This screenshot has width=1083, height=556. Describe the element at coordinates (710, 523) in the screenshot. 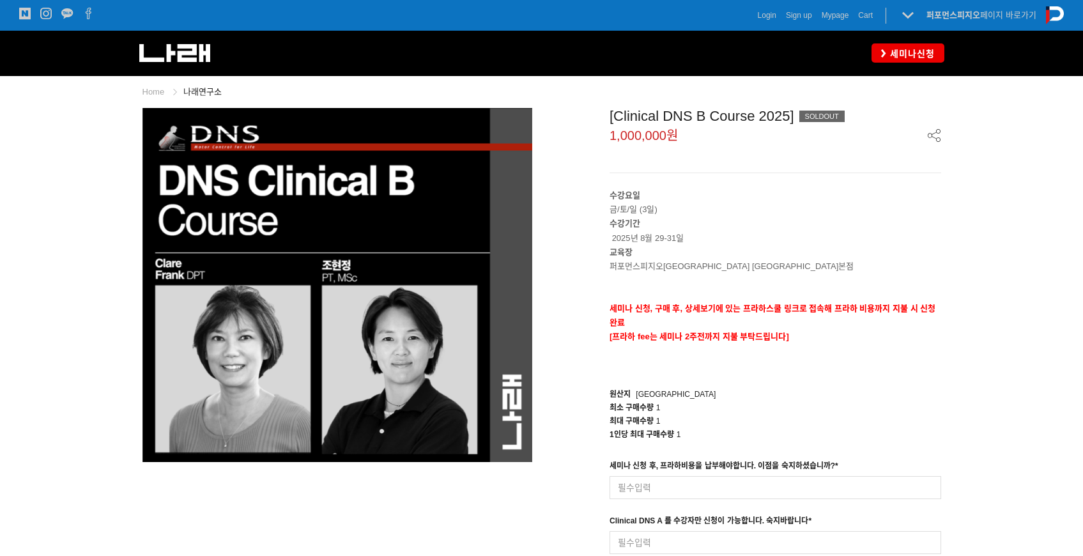

I see `div: Clinical DNS A 를 수강자만 신청이 가능합니다. 숙지바랍니다` at that location.